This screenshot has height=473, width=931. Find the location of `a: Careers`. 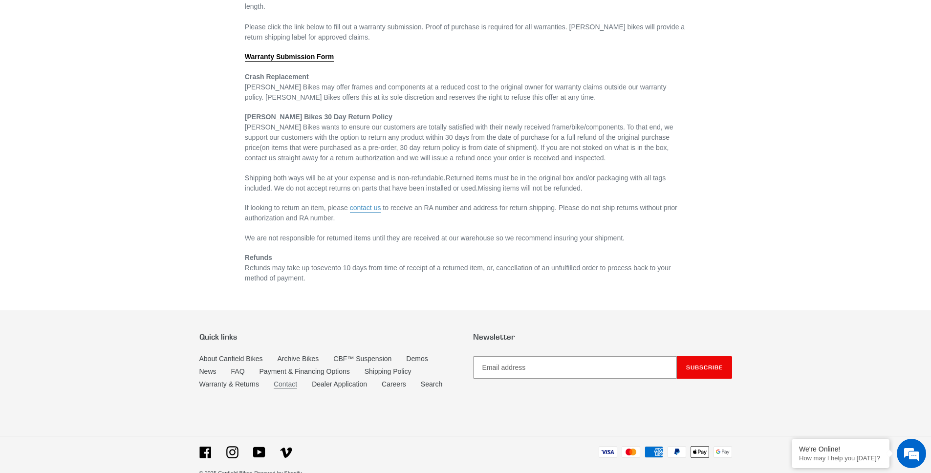

a: Careers is located at coordinates (394, 384).